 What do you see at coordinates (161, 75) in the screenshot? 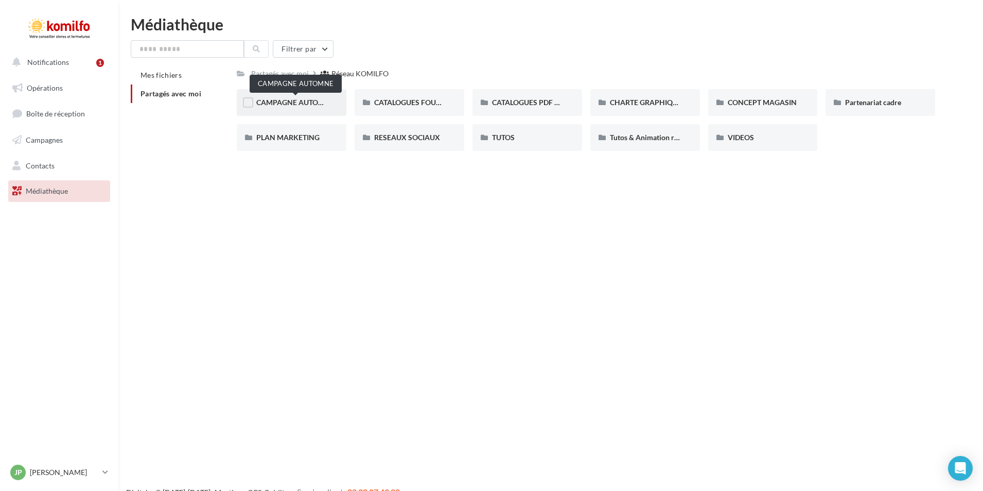
I see `span: Mes fichiers` at bounding box center [161, 75].